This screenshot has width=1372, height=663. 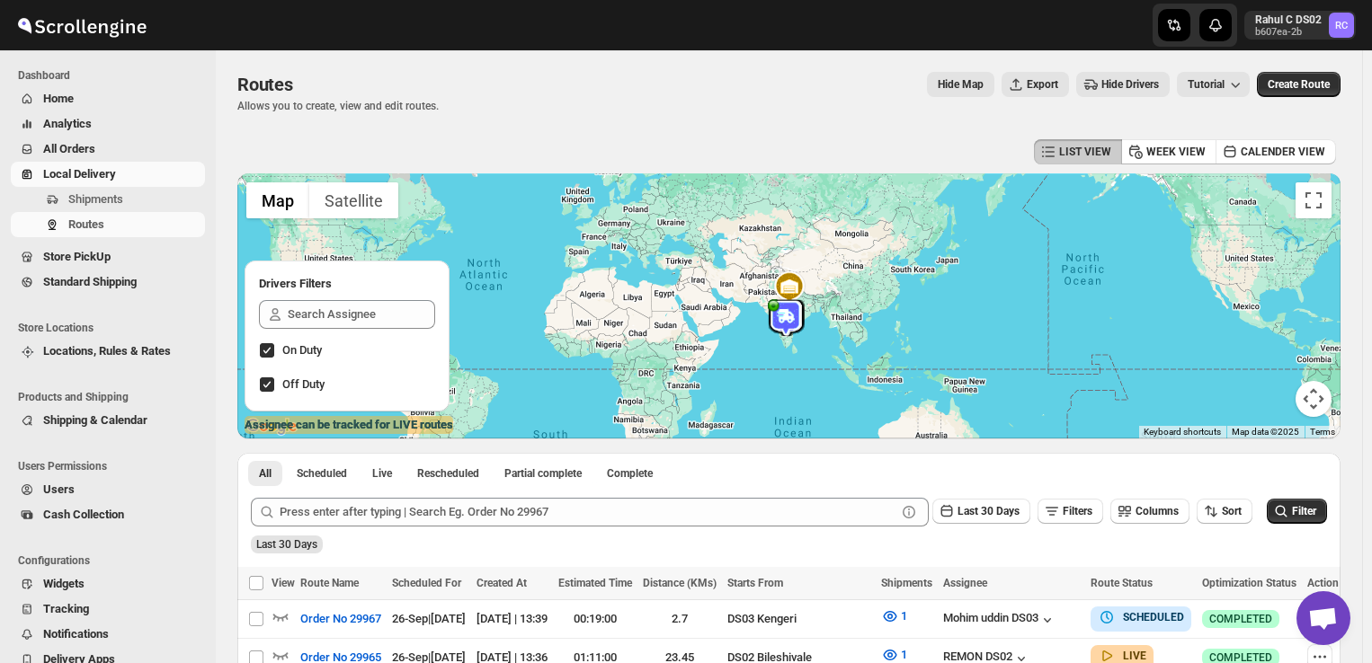 I want to click on span: Tutorial, so click(x=1206, y=85).